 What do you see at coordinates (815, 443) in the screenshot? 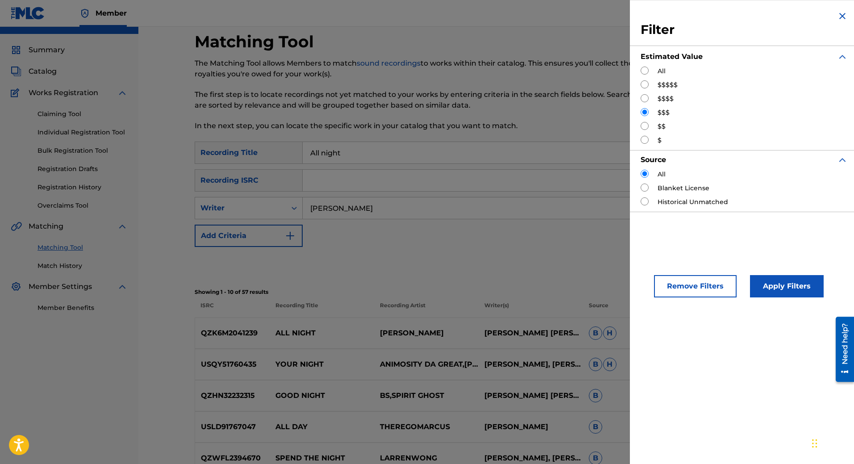
I see `div: Drag` at bounding box center [815, 443].